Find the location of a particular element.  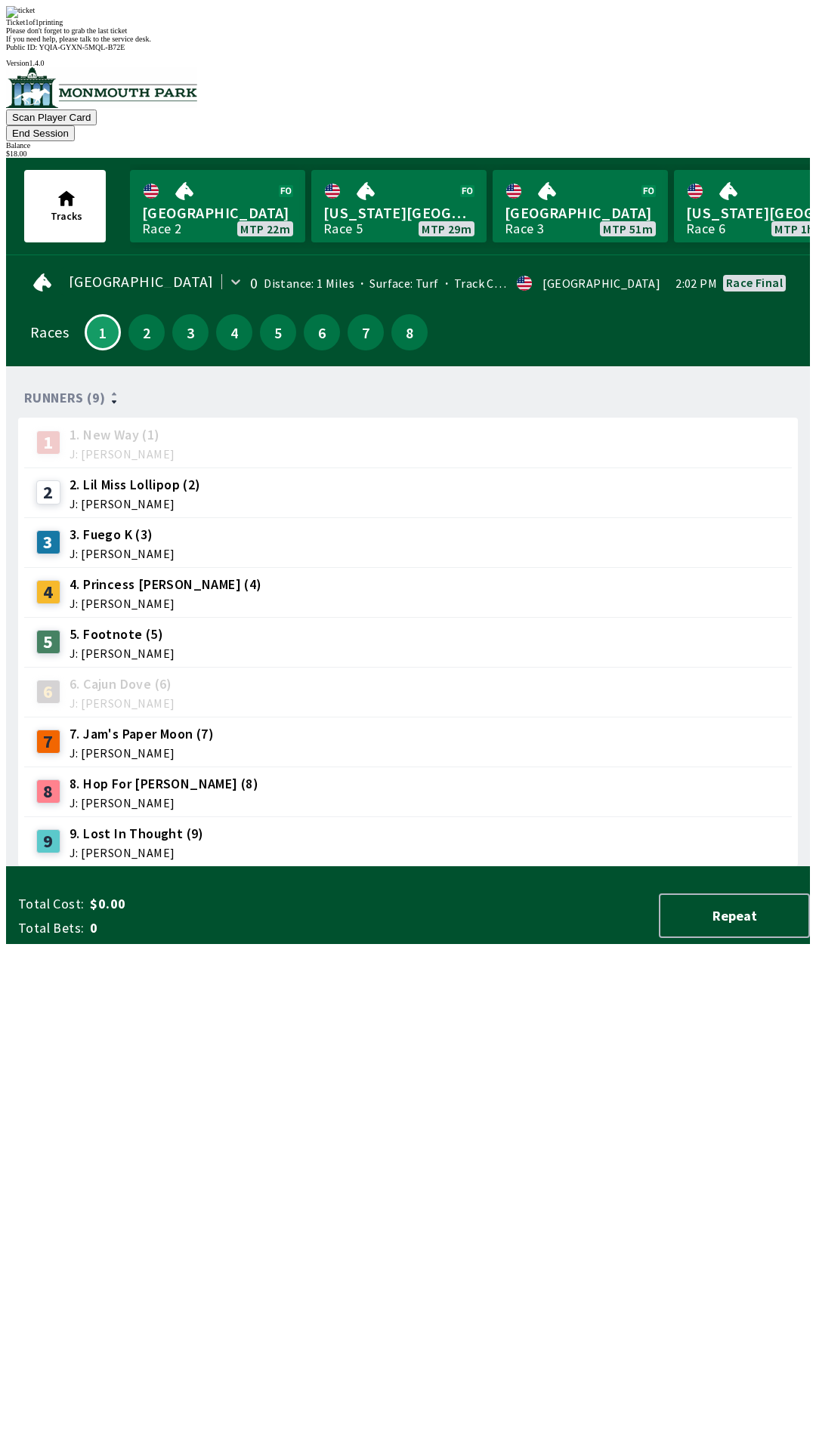

span: YQIA-GYXN-5MQL-B72E is located at coordinates (82, 47).